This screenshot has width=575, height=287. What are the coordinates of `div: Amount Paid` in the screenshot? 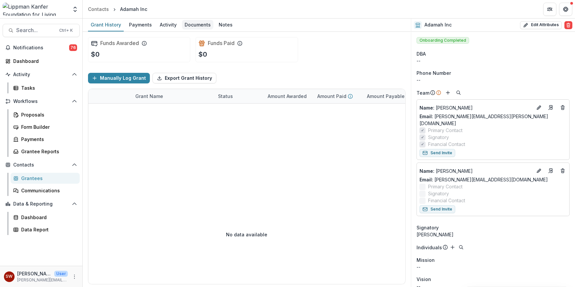 It's located at (338, 96).